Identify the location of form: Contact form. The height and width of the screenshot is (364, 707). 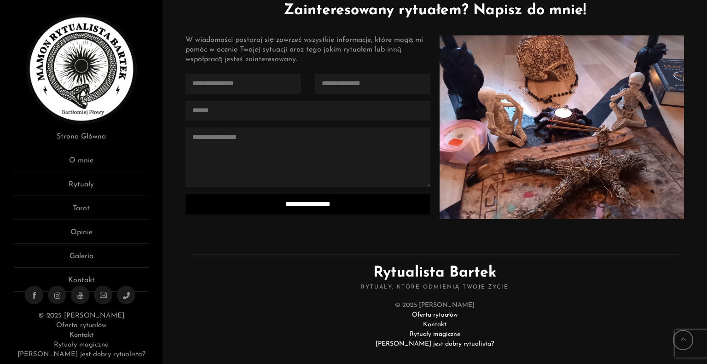
(307, 155).